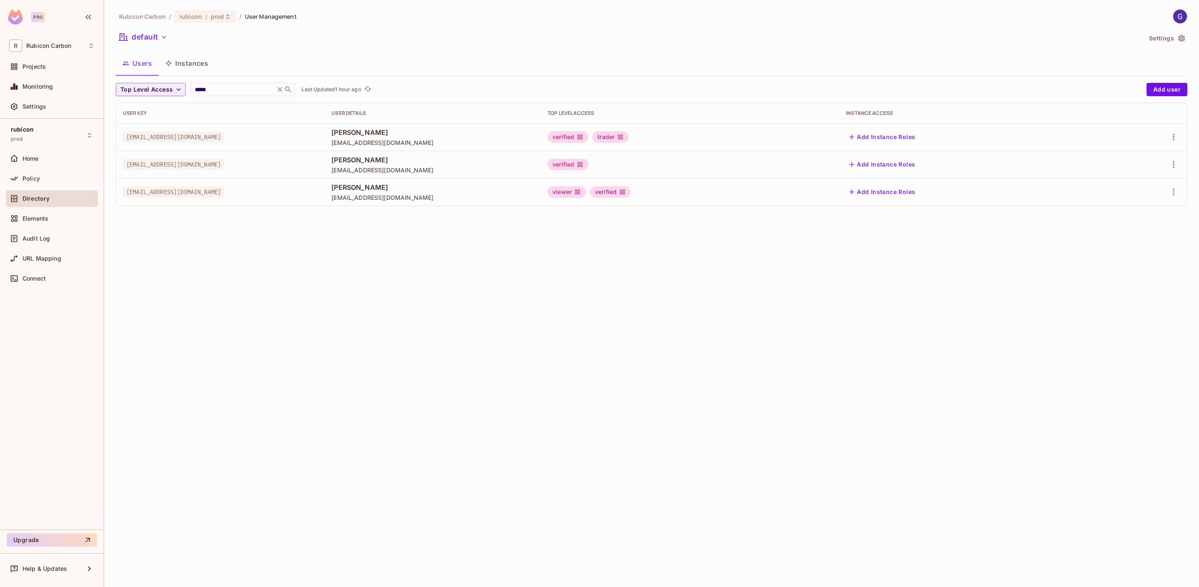 This screenshot has width=1199, height=587. I want to click on button: Top Level Access, so click(151, 90).